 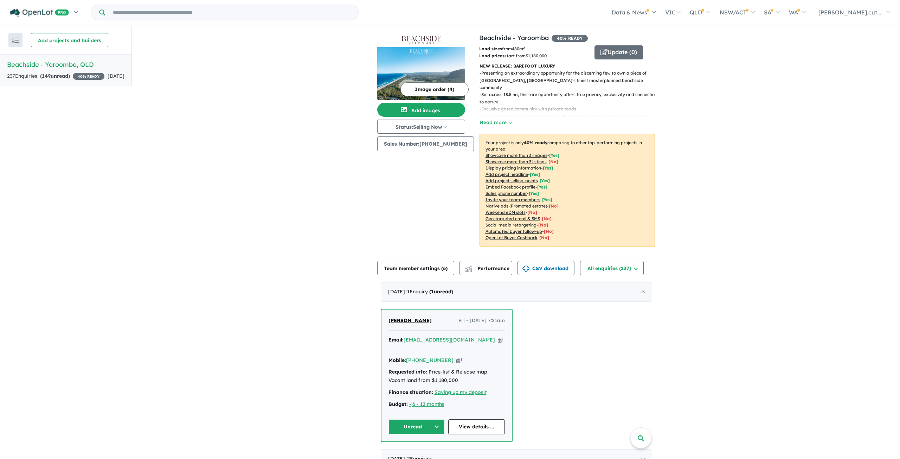 I want to click on a: View details ..., so click(x=476, y=427).